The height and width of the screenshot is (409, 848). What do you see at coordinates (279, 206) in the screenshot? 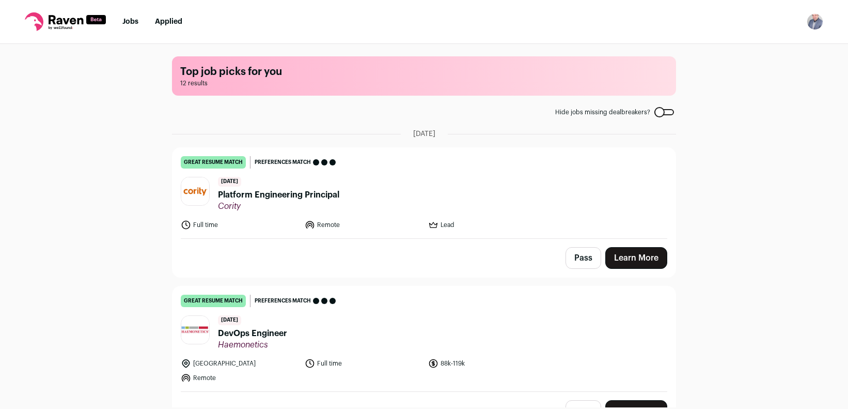
I see `span: Cority` at bounding box center [279, 206].